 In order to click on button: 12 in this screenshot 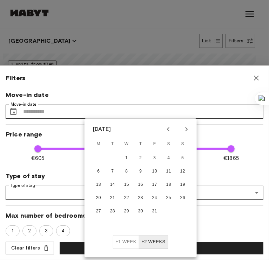, I will do `click(183, 172)`.